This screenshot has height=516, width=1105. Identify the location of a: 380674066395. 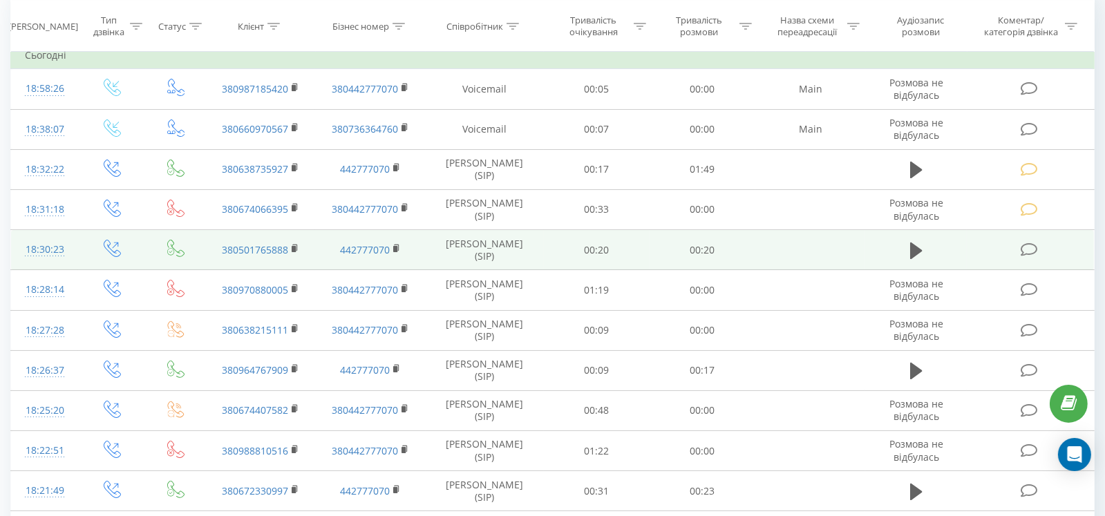
(255, 209).